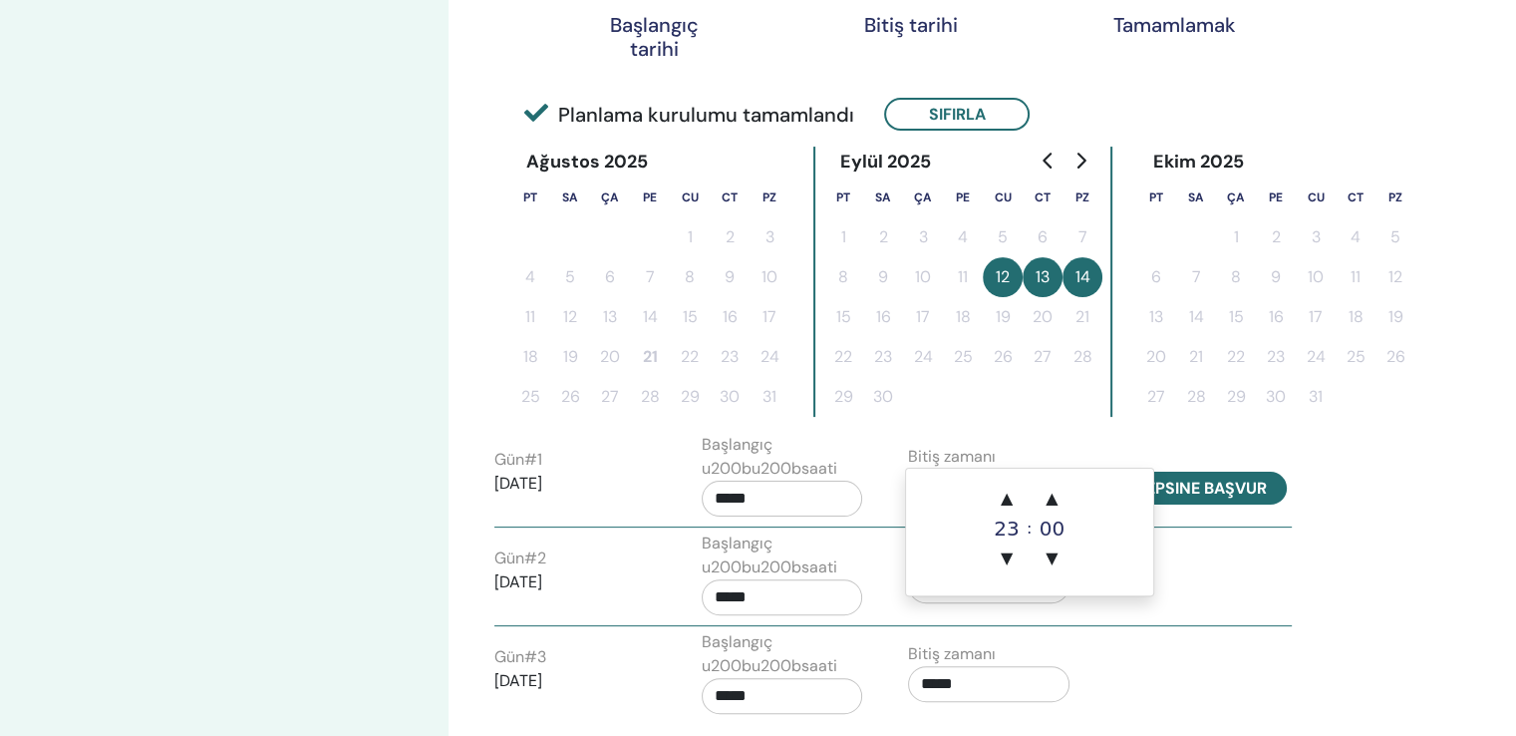 The image size is (1516, 736). I want to click on button: 31, so click(770, 397).